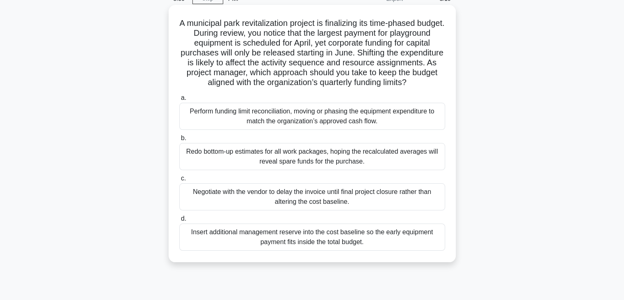 This screenshot has width=624, height=300. I want to click on div: Negotiate with the vendor to delay the invoice until final project closure rather than altering t..., so click(312, 197).